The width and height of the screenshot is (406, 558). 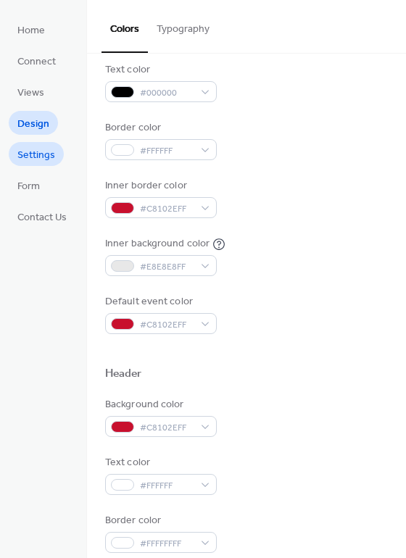 What do you see at coordinates (33, 124) in the screenshot?
I see `span: Design` at bounding box center [33, 124].